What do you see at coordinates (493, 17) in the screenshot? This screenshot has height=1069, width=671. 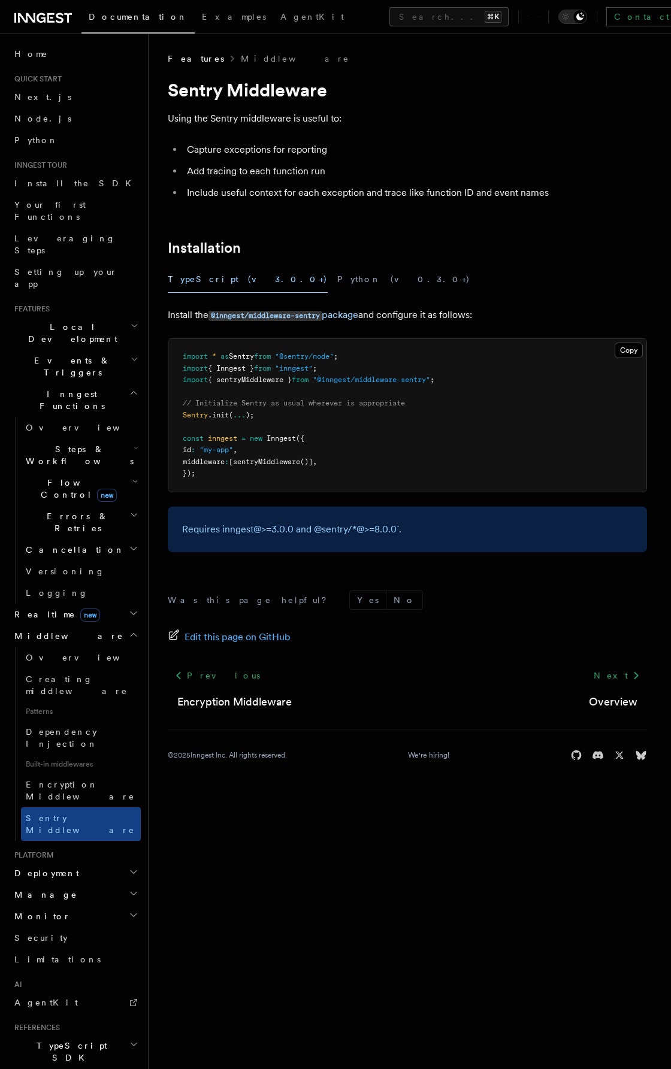 I see `kbd: ⌘K` at bounding box center [493, 17].